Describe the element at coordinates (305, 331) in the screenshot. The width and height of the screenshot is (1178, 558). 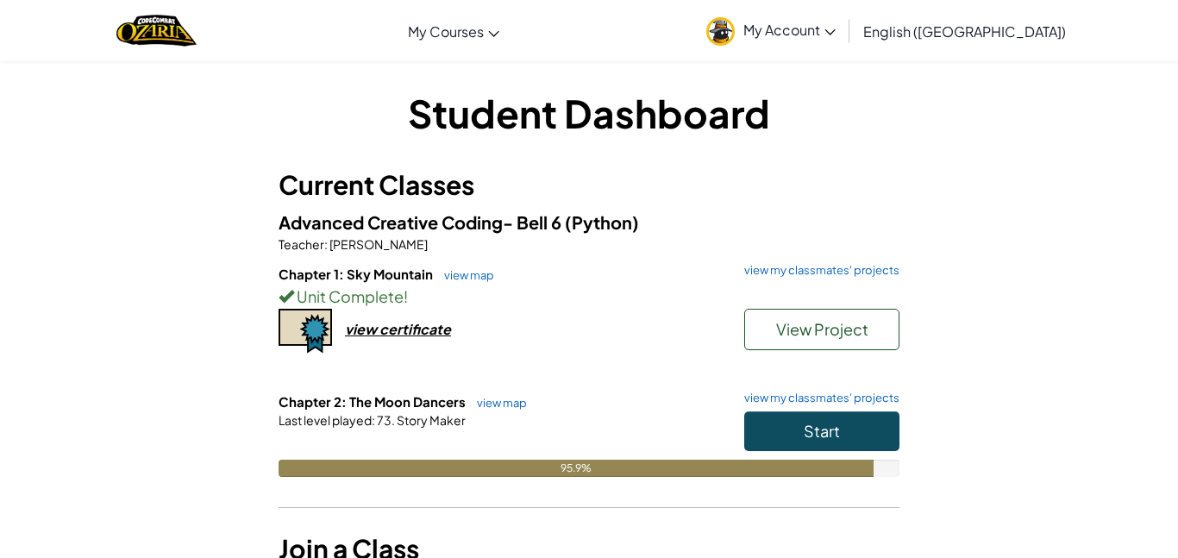
I see `img: certificate-icon.png` at that location.